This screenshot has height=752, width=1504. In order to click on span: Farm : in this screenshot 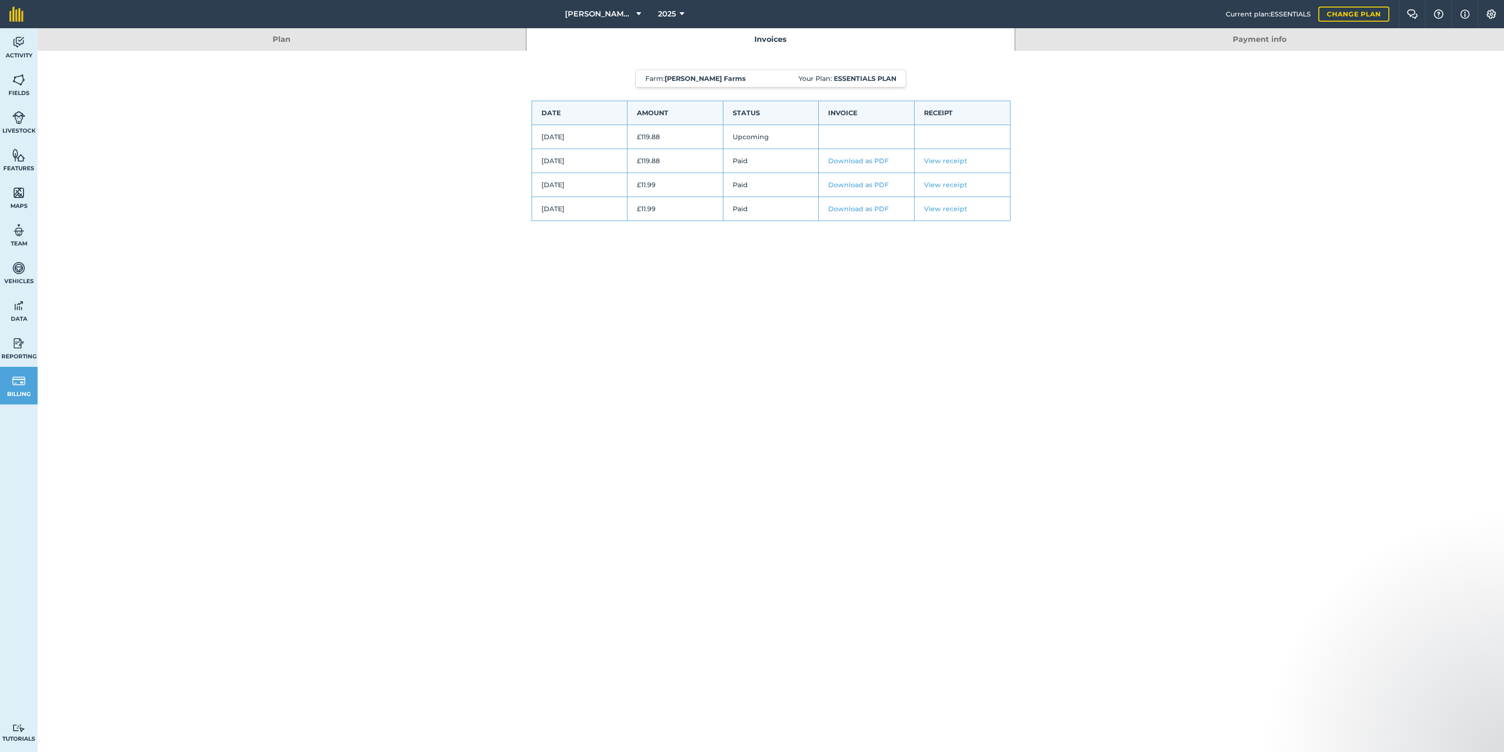, I will do `click(695, 78)`.